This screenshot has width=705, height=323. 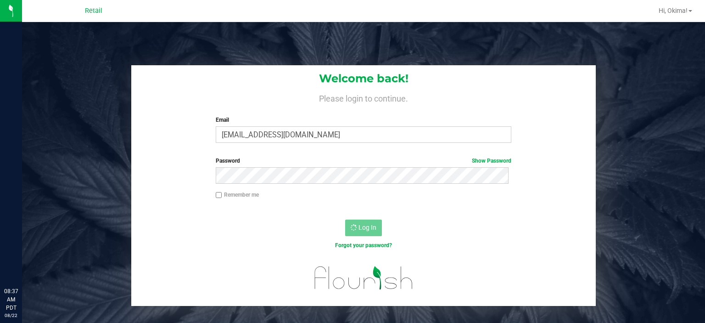 I want to click on span: Log In, so click(x=367, y=227).